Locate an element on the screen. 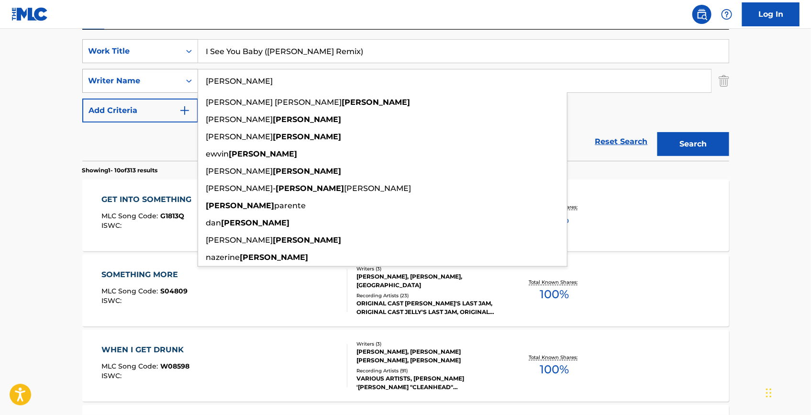  span: nazerine is located at coordinates (223, 257).